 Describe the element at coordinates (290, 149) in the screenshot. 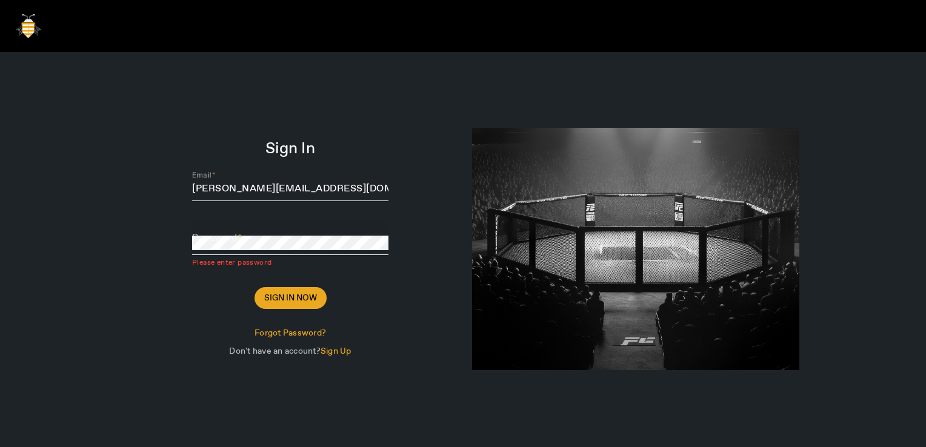

I see `span: Sign In` at that location.